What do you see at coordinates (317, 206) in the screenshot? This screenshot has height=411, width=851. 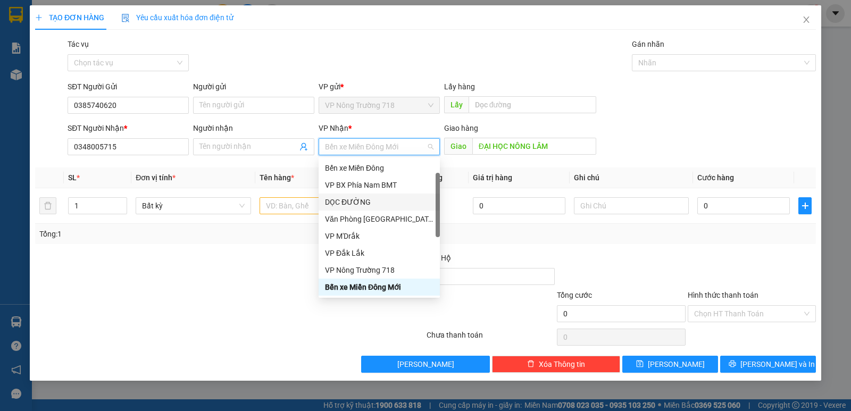 I see `input: VD: Bàn, Ghế` at bounding box center [317, 206].